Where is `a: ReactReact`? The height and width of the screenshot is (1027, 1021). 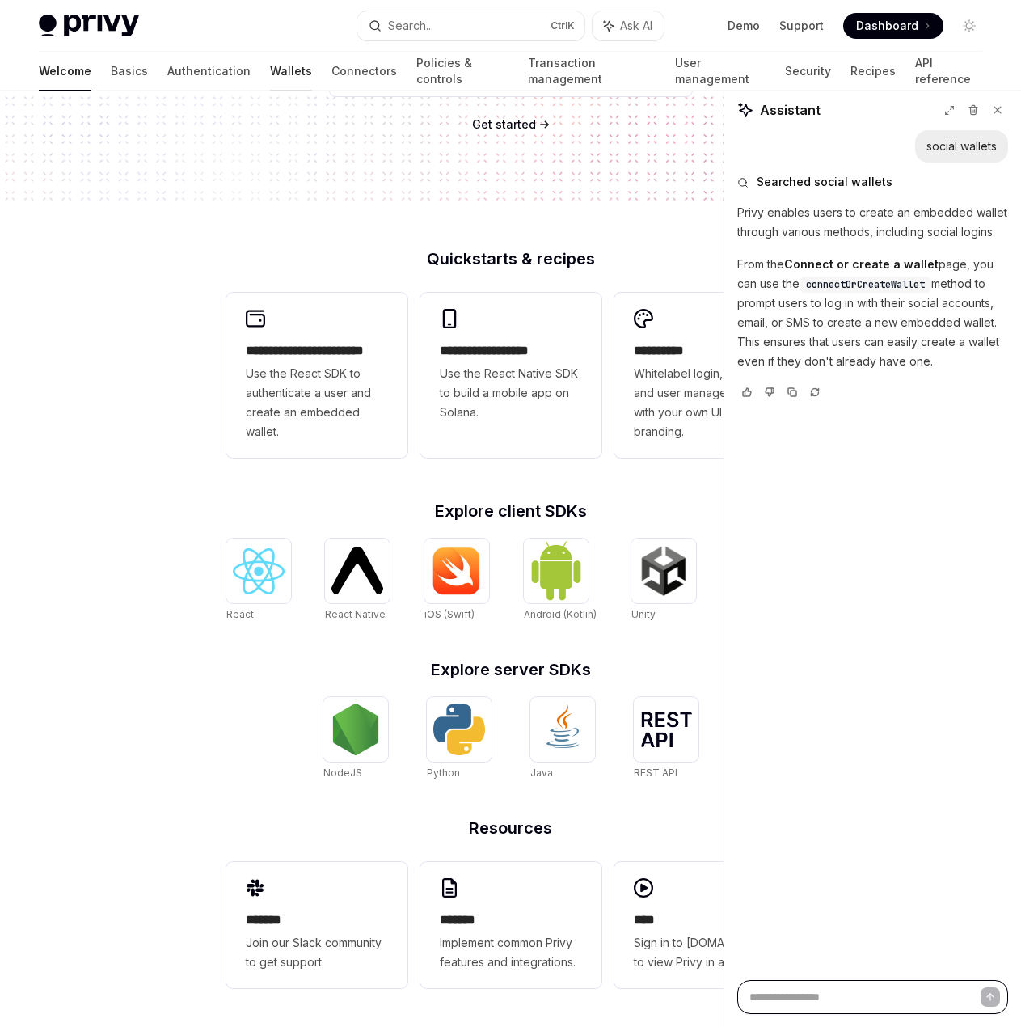
a: ReactReact is located at coordinates (259, 580).